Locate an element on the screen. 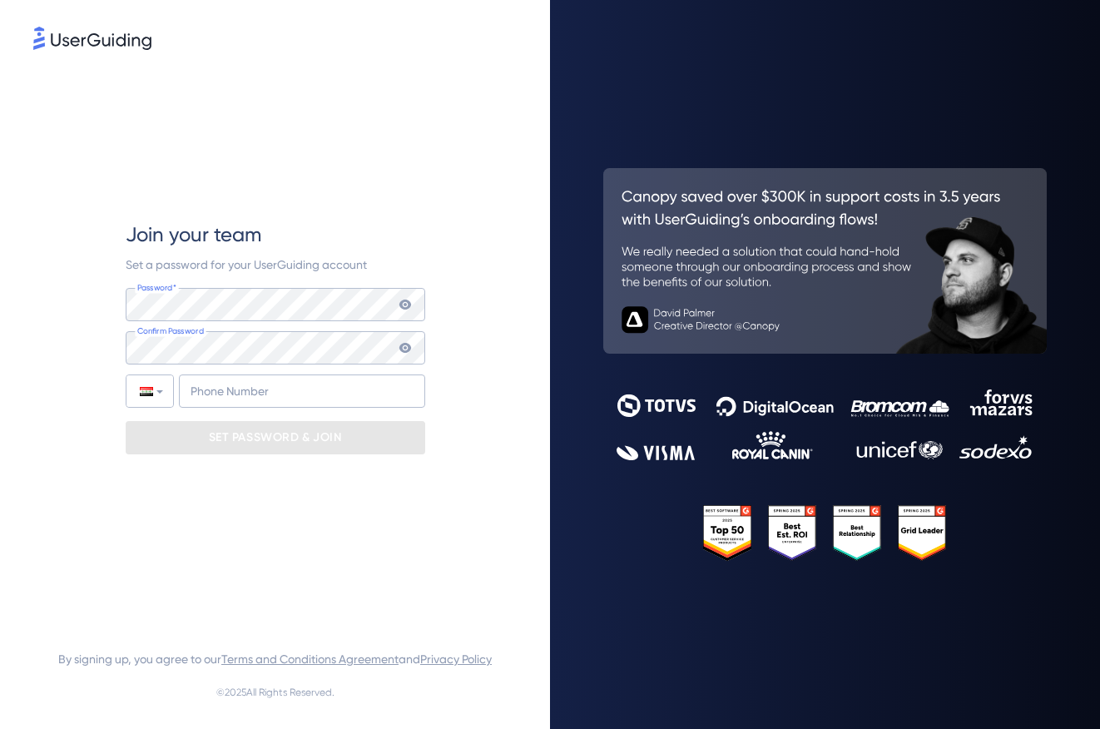 The width and height of the screenshot is (1100, 729). a: Privacy Policy is located at coordinates (456, 659).